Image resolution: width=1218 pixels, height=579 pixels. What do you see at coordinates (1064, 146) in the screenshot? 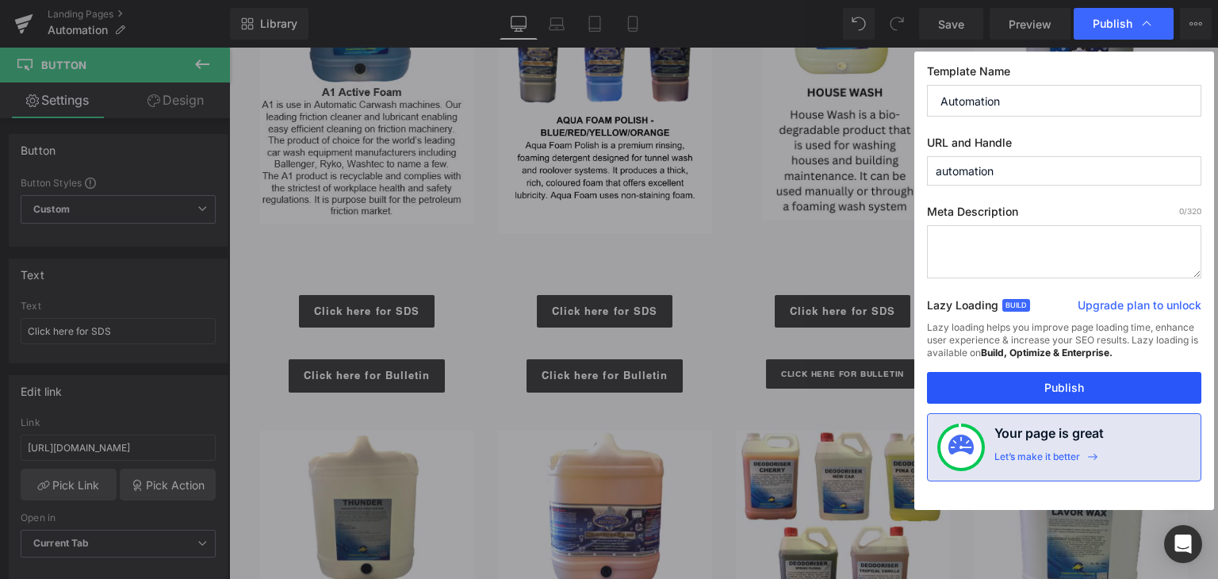
I see `label: URL and Handle` at bounding box center [1064, 146].